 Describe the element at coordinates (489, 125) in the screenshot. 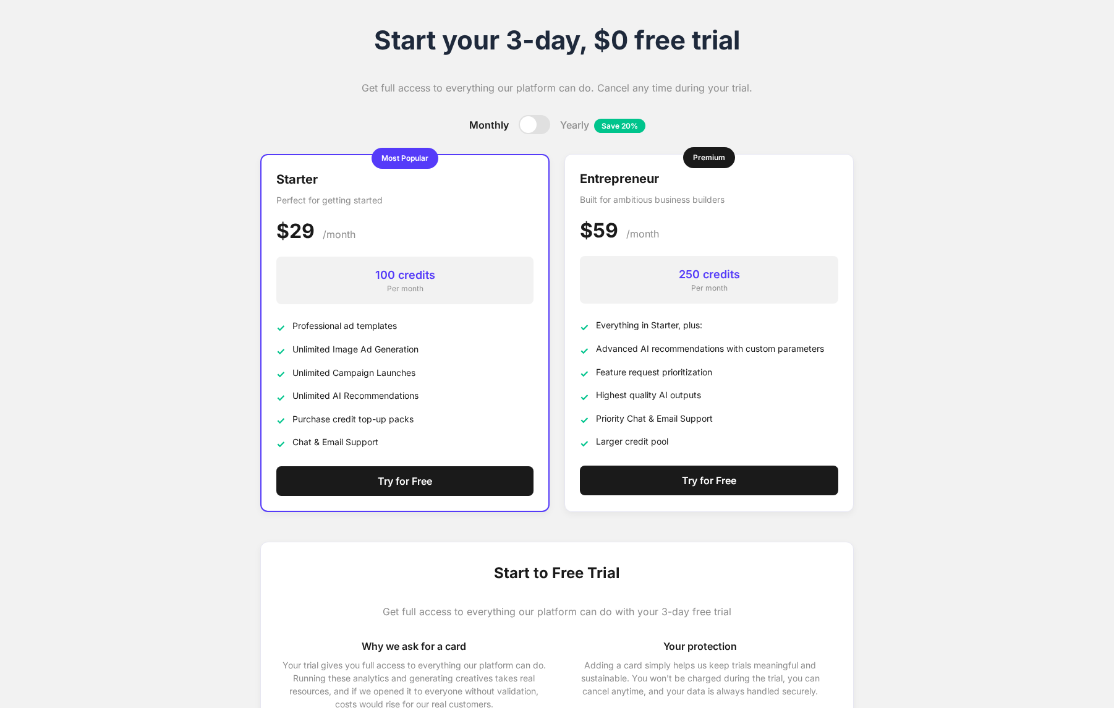

I see `span: Monthly` at that location.